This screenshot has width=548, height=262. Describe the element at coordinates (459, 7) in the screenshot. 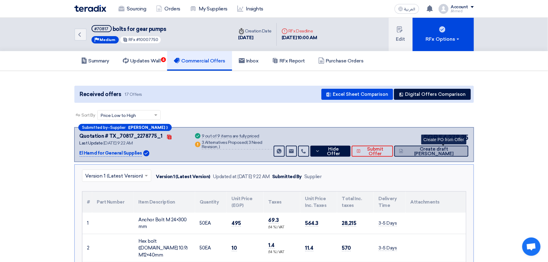

I see `div: Account` at that location.